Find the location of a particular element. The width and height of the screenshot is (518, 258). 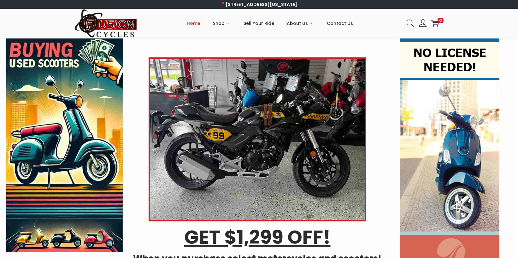

a: Home is located at coordinates (193, 23).